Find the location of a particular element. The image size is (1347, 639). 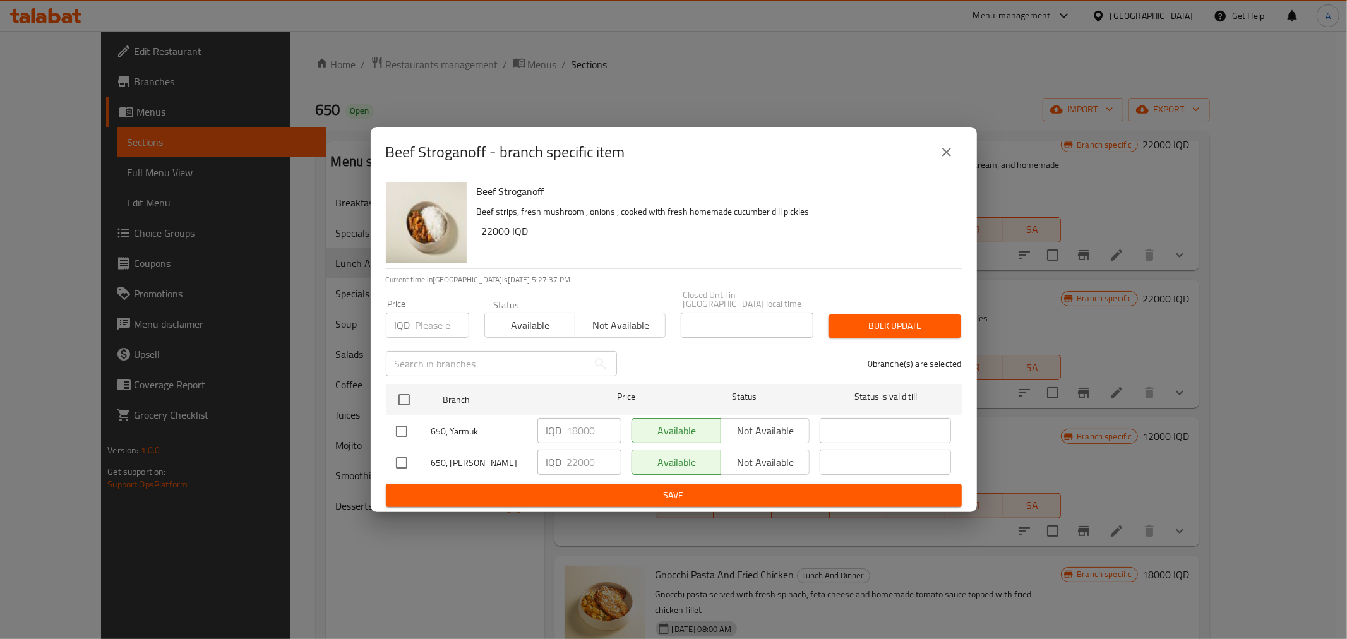

span: Price is located at coordinates (626, 397).